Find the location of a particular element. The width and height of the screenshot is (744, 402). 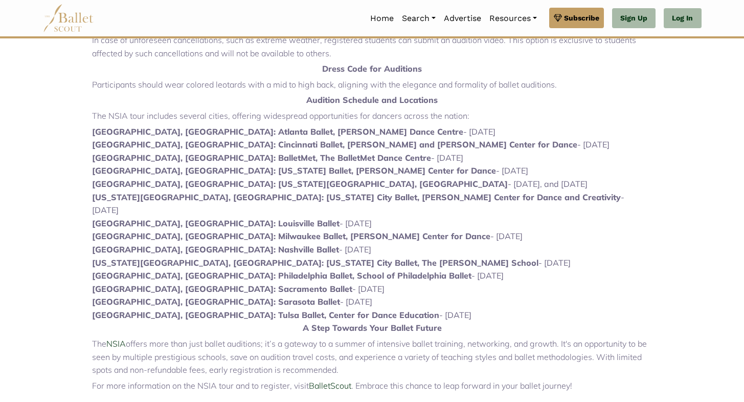

a: Advertise is located at coordinates (462, 18).